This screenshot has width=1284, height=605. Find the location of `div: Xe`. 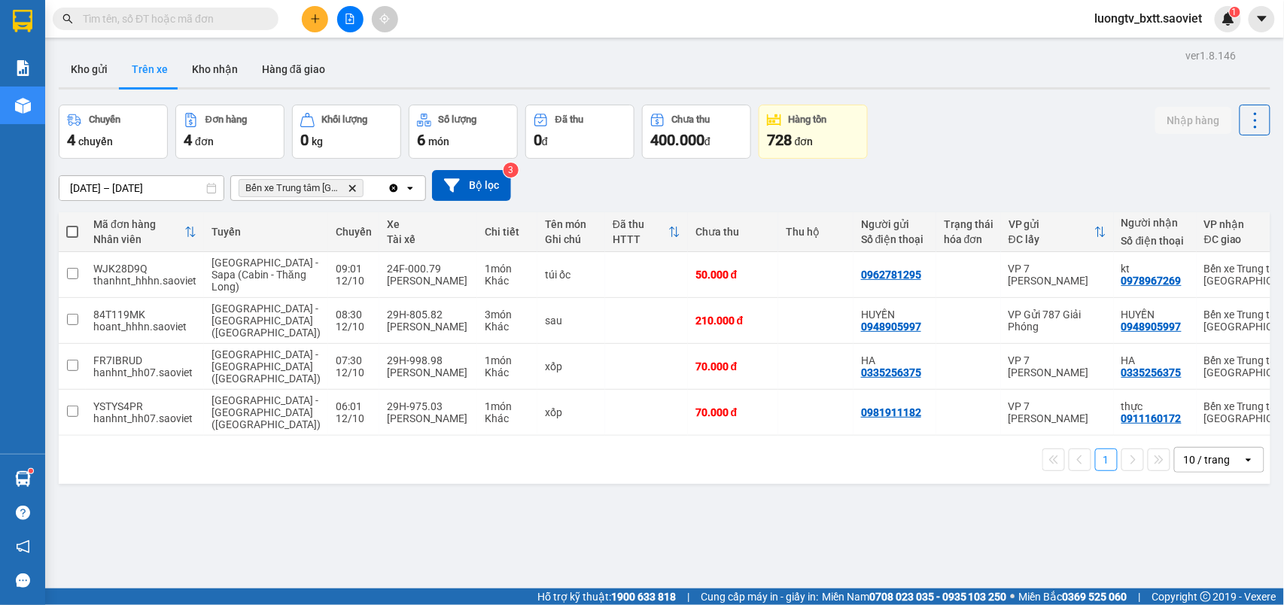

div: Xe is located at coordinates (428, 224).